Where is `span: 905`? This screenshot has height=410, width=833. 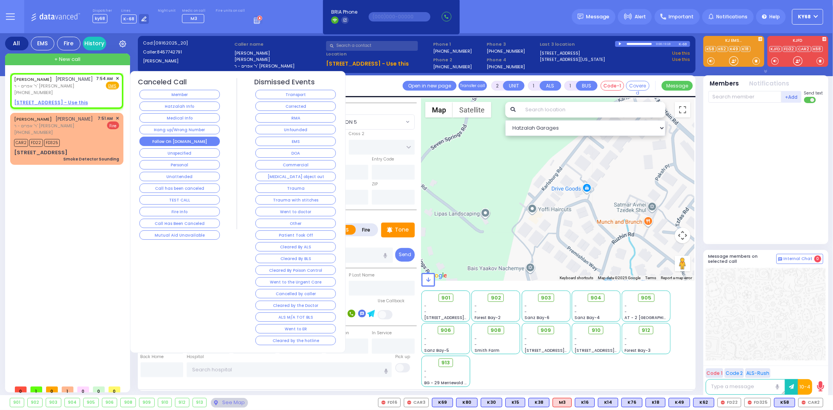 span: 905 is located at coordinates (646, 298).